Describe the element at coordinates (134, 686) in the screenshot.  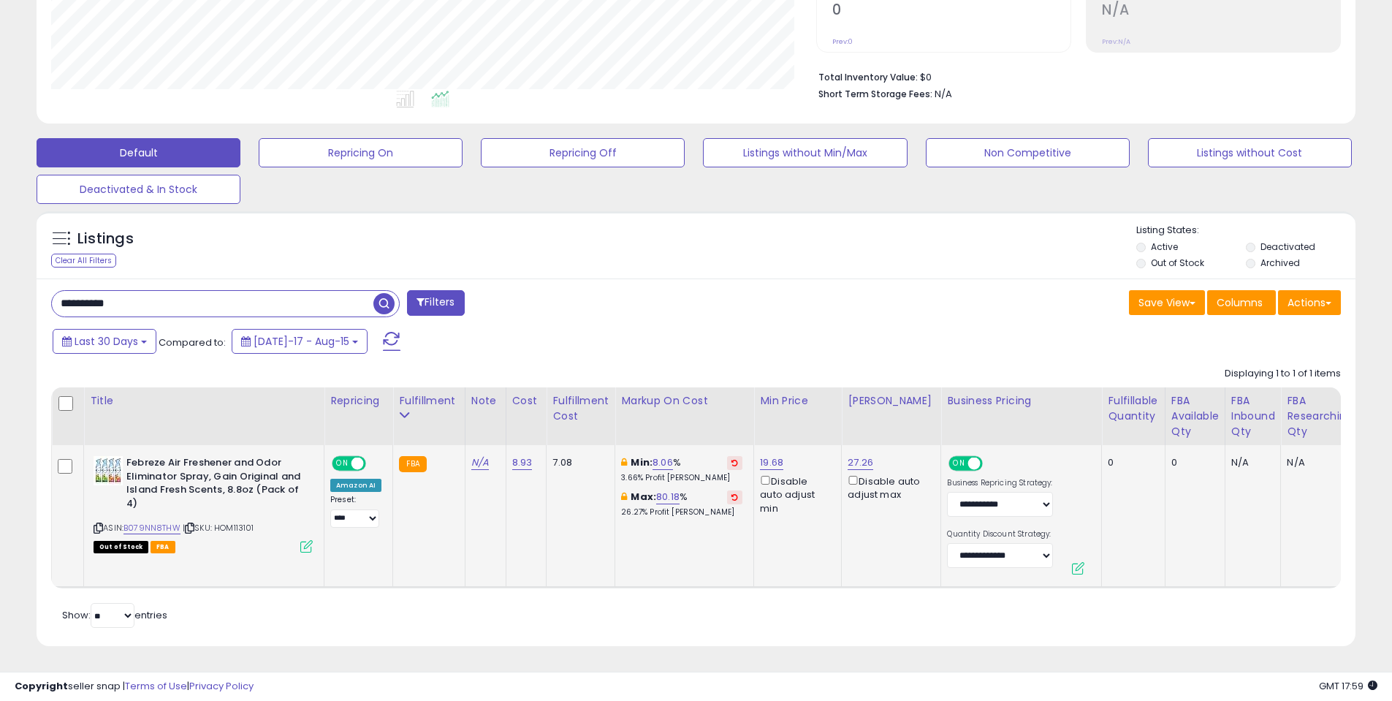
I see `div: seller snap | |` at that location.